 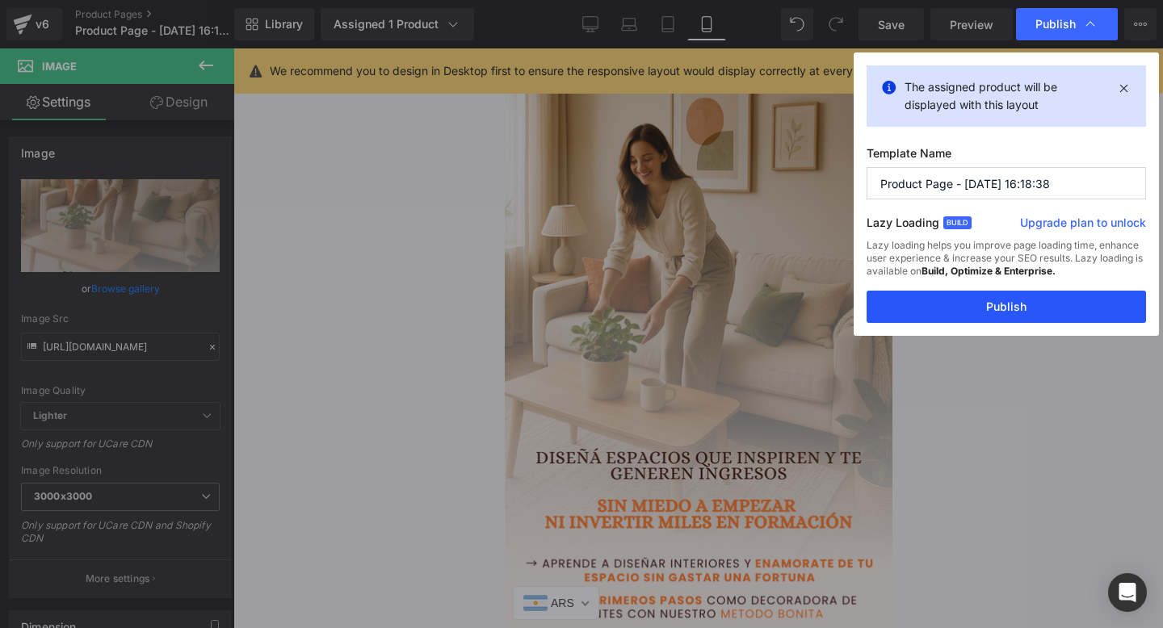 I want to click on strong: Build, Optimize & Enterprise., so click(x=988, y=270).